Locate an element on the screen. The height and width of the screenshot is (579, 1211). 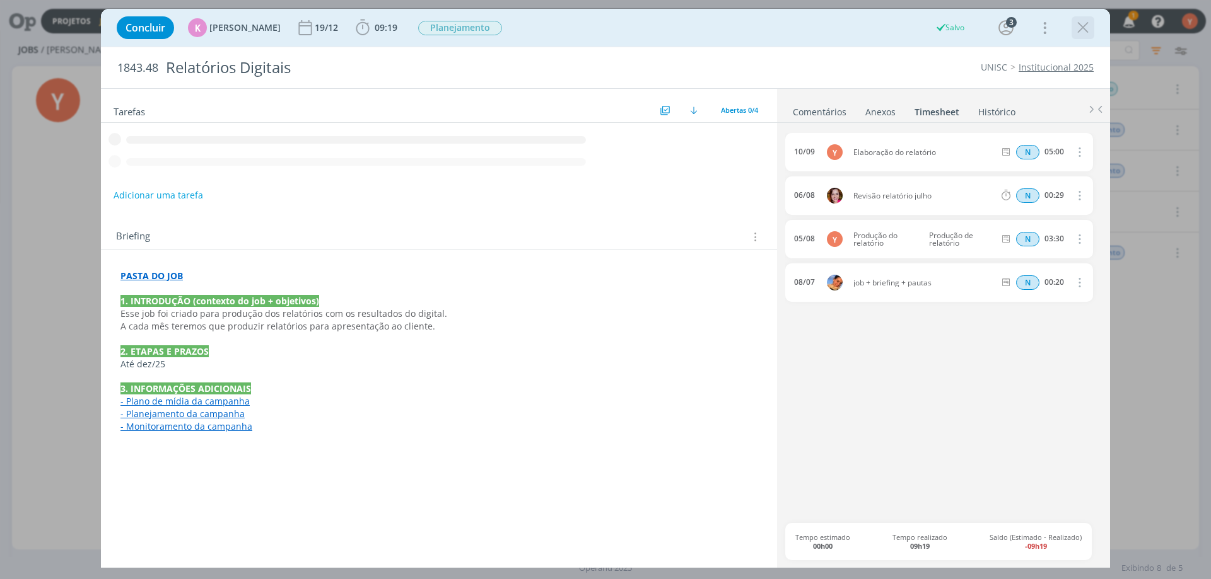
span: Tempo realizado is located at coordinates (919, 542).